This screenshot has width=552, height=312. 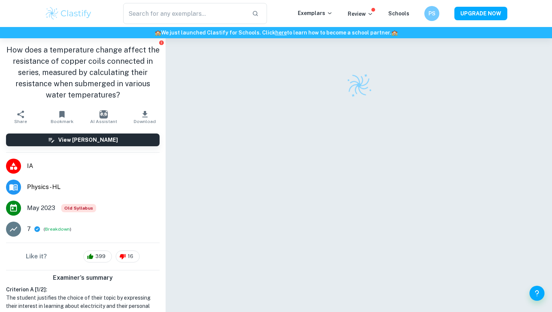 What do you see at coordinates (130, 257) in the screenshot?
I see `span: 16` at bounding box center [130, 257].